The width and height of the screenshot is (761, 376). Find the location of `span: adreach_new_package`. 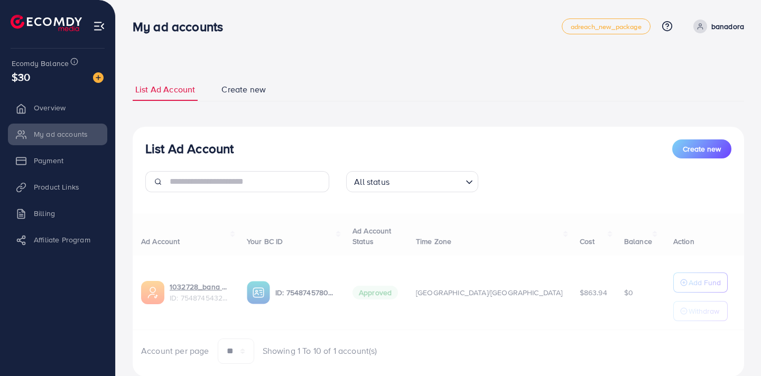

span: adreach_new_package is located at coordinates (606, 26).